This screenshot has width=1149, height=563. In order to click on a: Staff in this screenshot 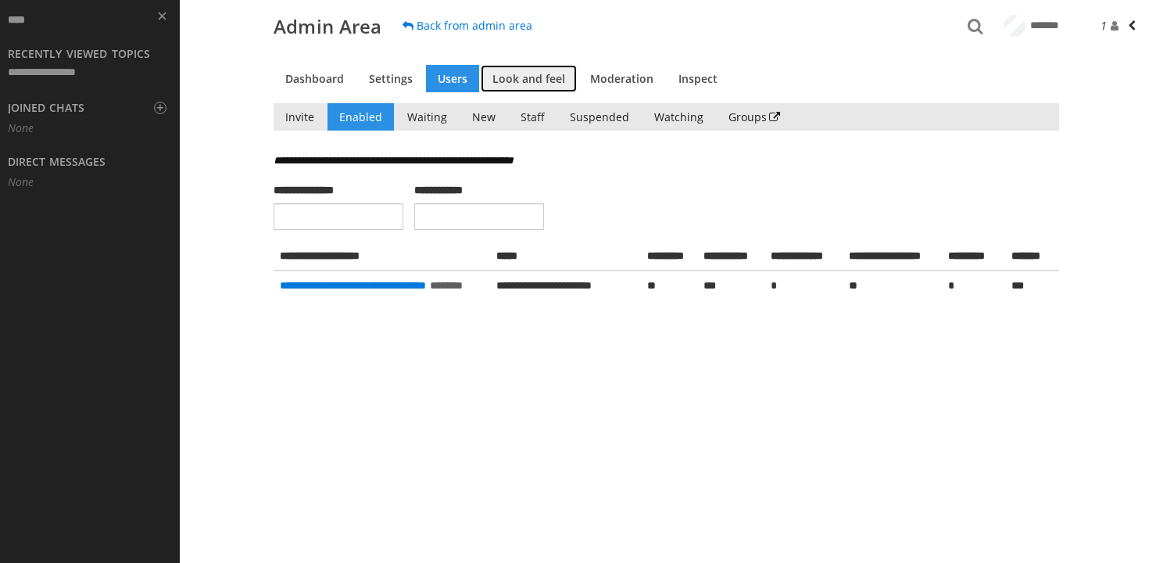, I will do `click(533, 117)`.